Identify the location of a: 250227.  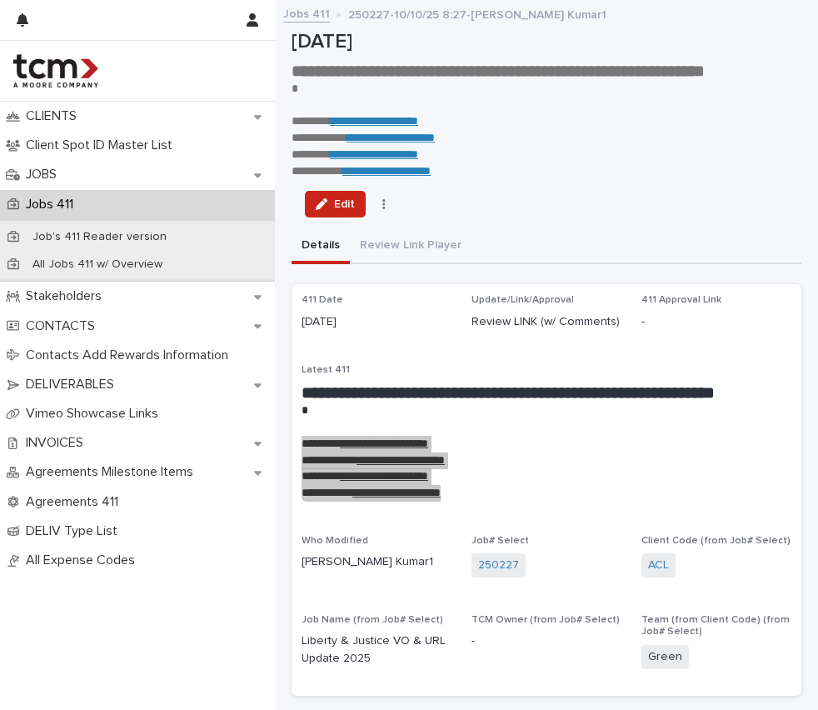
(498, 565).